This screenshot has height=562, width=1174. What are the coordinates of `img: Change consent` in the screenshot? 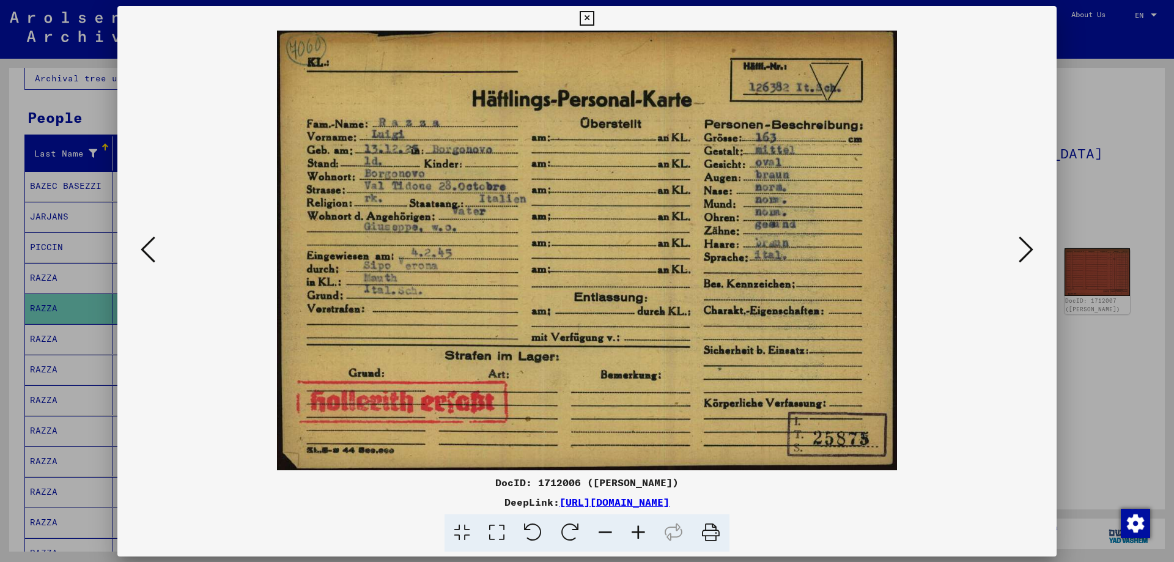 It's located at (1135, 523).